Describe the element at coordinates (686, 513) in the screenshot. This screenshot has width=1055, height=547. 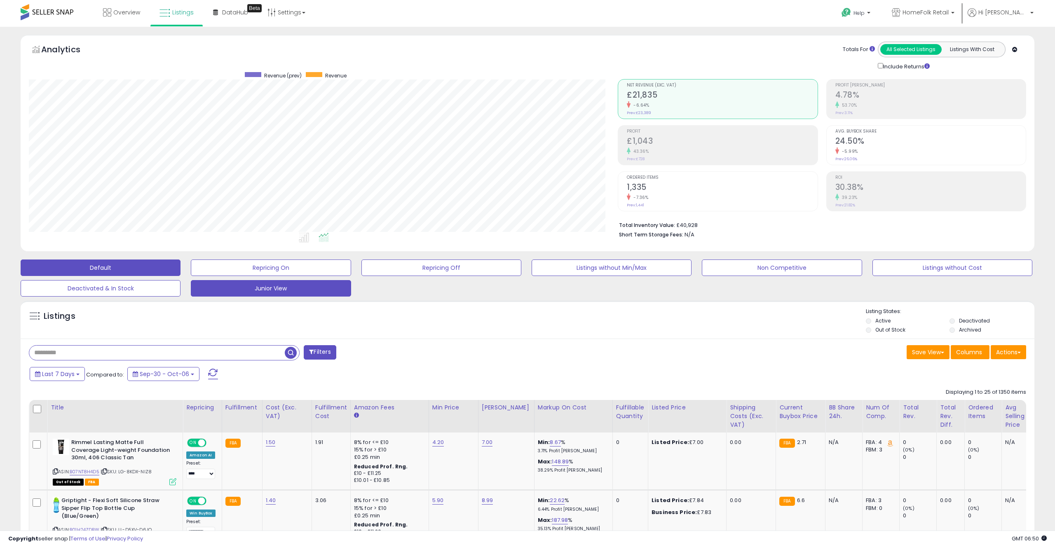
I see `div: £7.83` at that location.